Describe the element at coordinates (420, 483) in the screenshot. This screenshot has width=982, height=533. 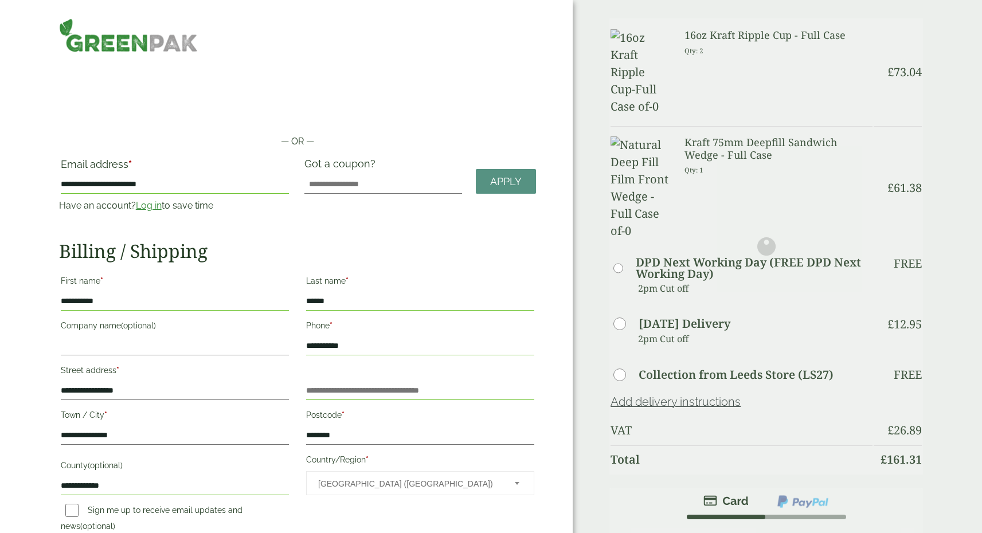
I see `span: Country/Region` at that location.